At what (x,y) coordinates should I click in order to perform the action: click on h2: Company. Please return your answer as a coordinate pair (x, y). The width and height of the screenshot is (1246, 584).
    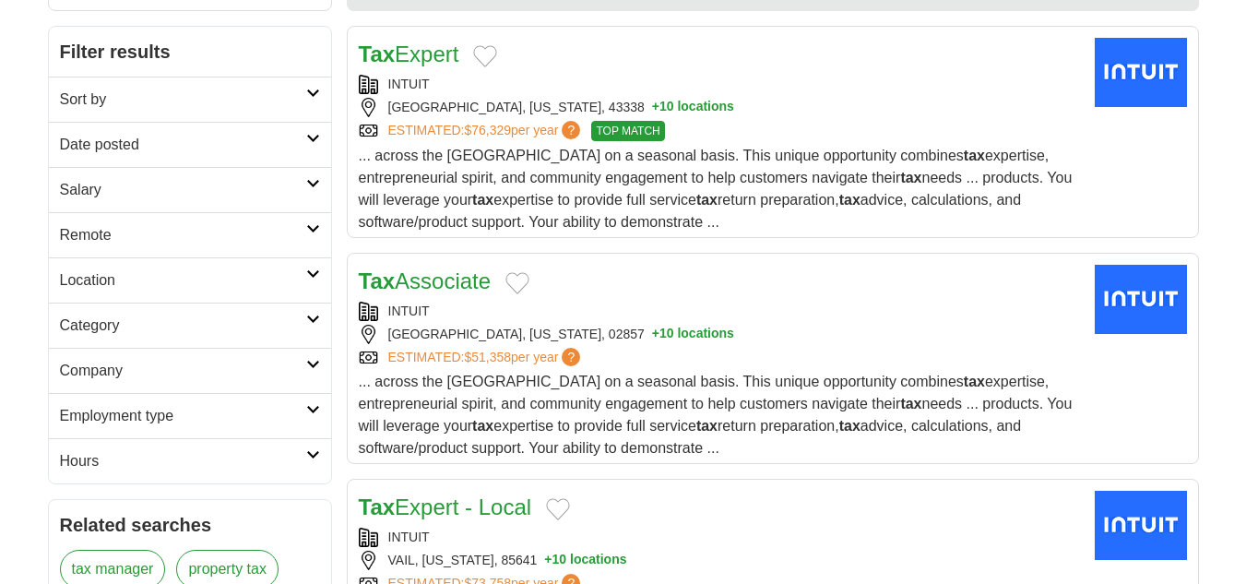
    Looking at the image, I should click on (183, 371).